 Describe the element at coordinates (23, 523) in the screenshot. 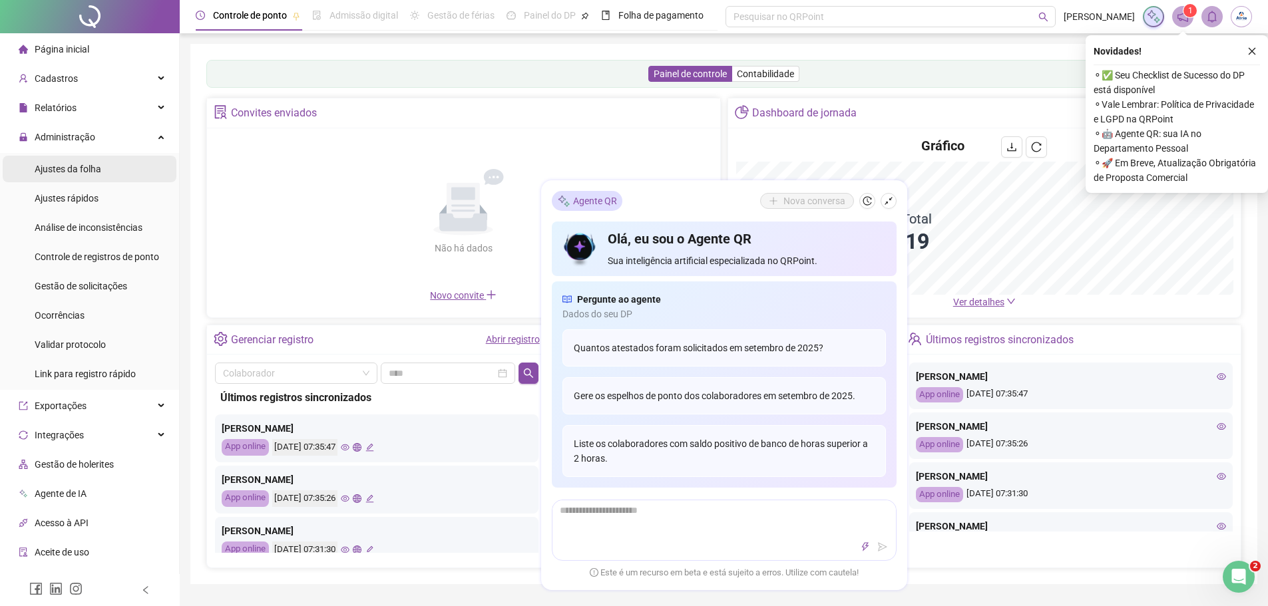

I see `span: api` at that location.